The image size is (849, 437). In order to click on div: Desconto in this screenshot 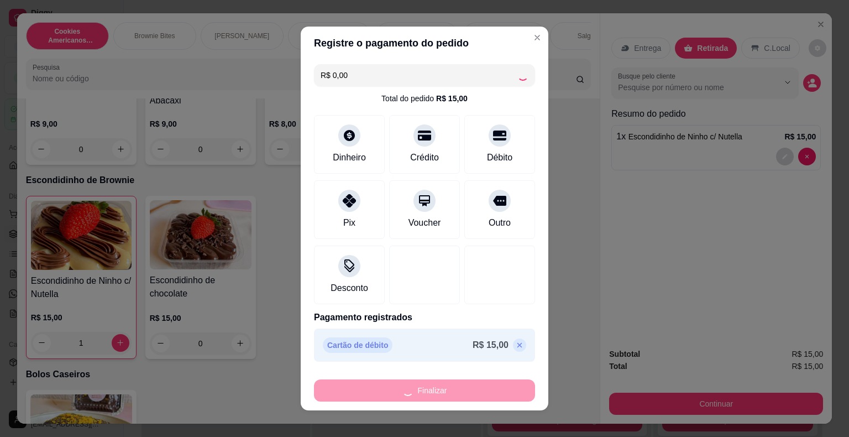, I will do `click(349, 288)`.